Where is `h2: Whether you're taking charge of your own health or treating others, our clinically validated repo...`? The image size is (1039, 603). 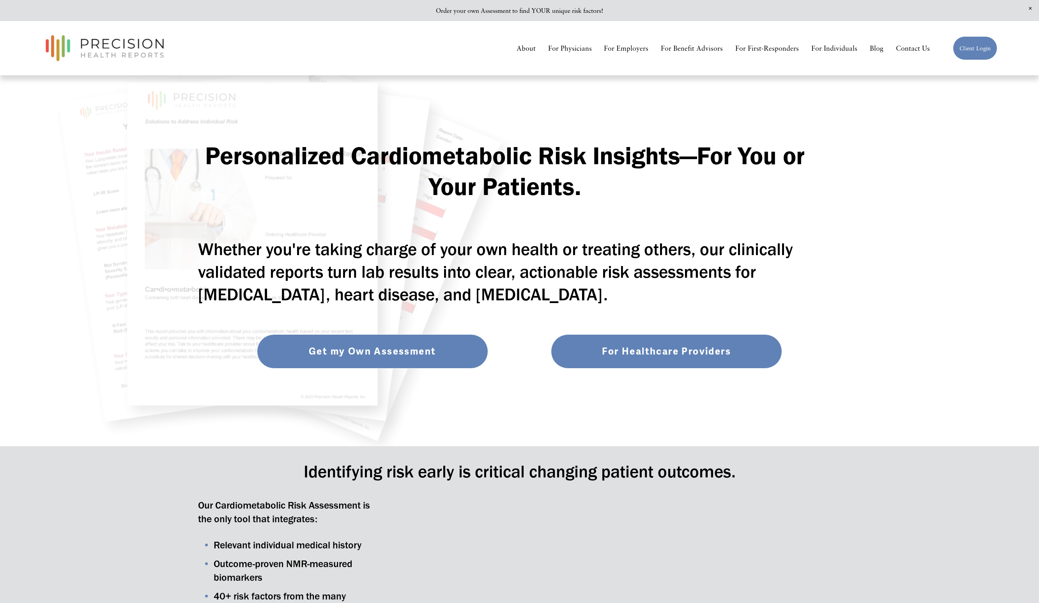
h2: Whether you're taking charge of your own health or treating others, our clinically validated repo... is located at coordinates (520, 271).